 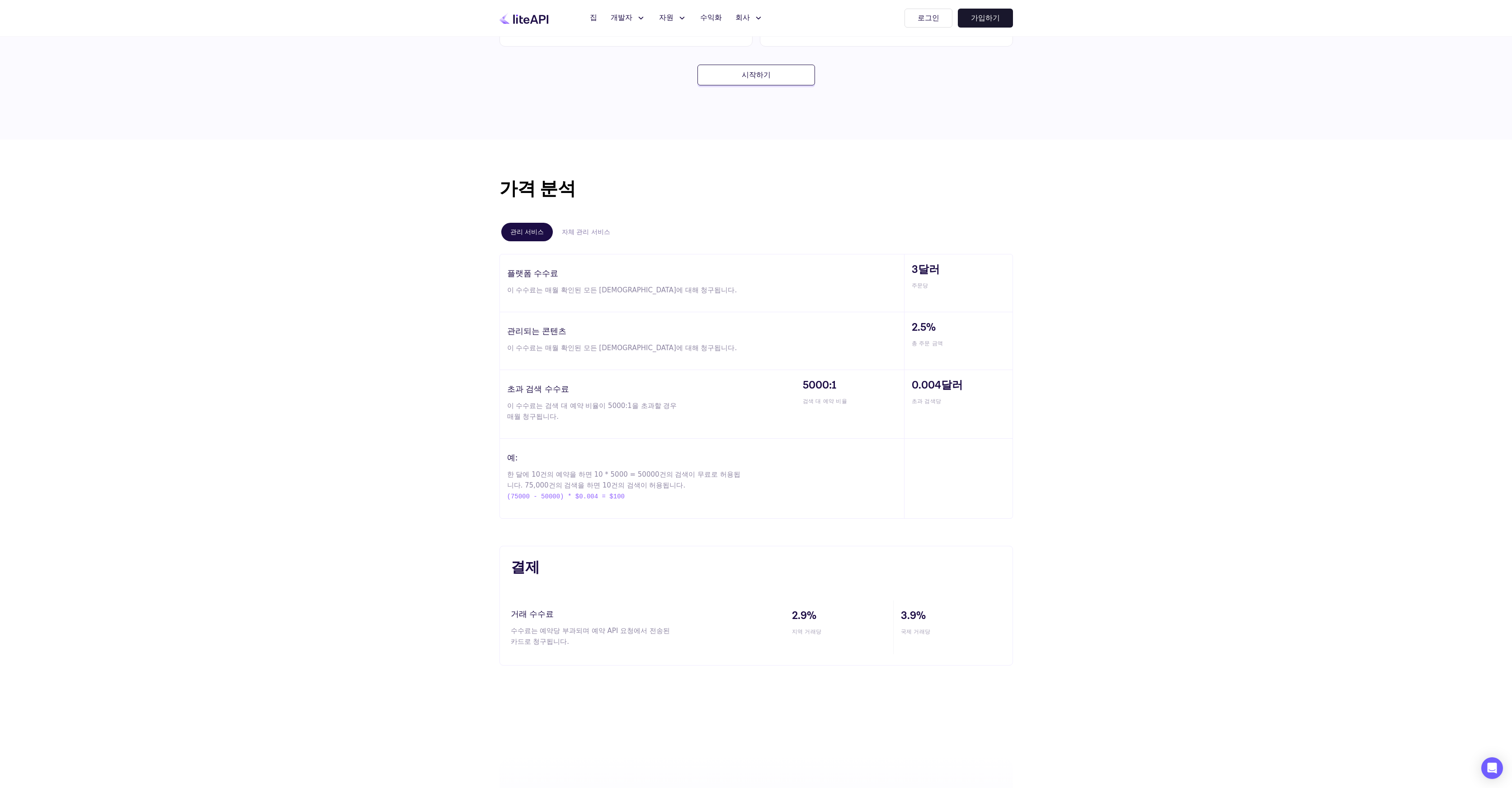 What do you see at coordinates (527, 232) in the screenshot?
I see `button: 관리 서비스` at bounding box center [527, 232].